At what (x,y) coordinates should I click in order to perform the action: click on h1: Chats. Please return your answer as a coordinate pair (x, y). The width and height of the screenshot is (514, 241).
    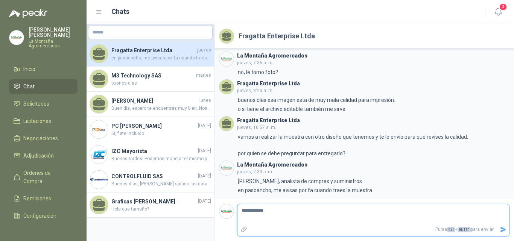
    Looking at the image, I should click on (121, 12).